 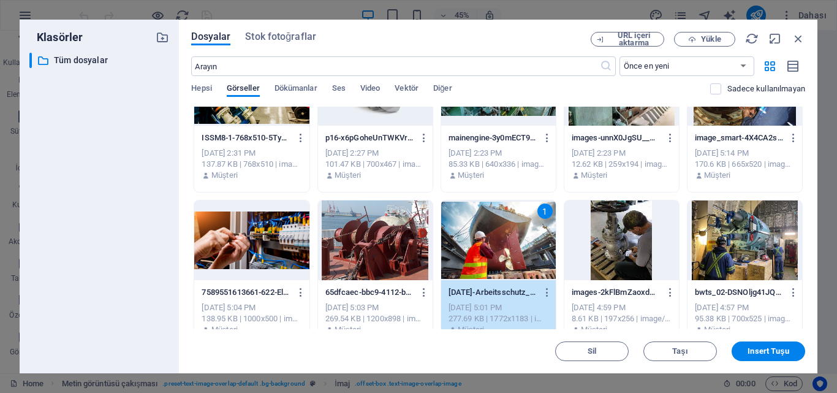 I want to click on p: images-2kFlBmZaoxdTKrwEMCloKA.jpeg, so click(x=616, y=292).